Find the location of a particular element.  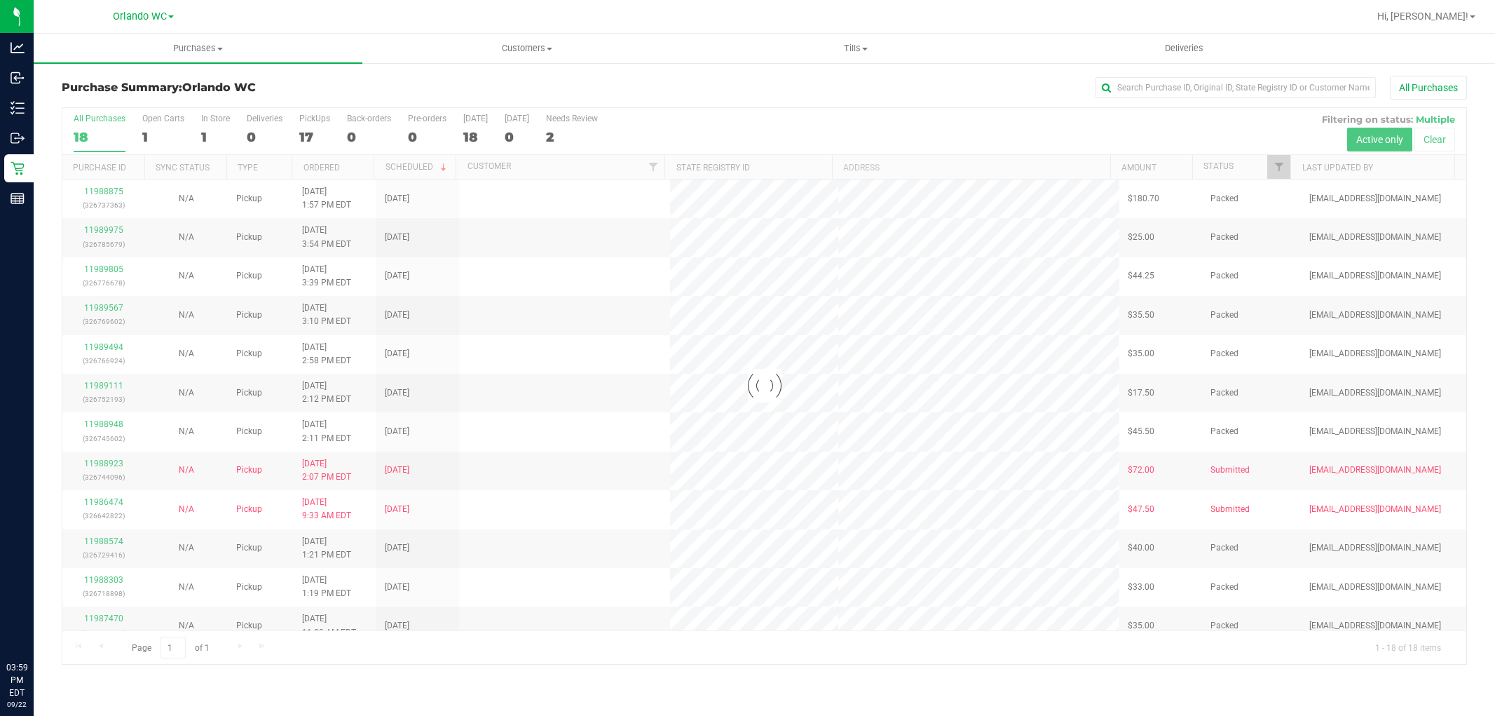

p: 09/22 is located at coordinates (17, 704).